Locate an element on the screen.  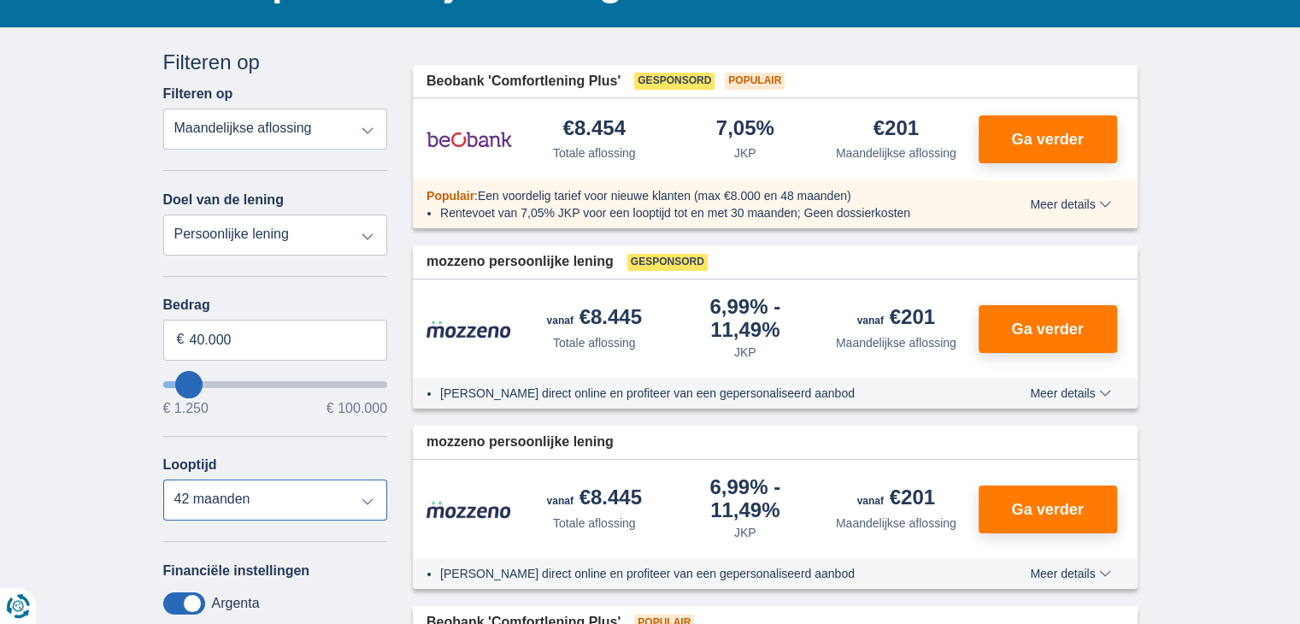
span: € 100.000 is located at coordinates (356, 409).